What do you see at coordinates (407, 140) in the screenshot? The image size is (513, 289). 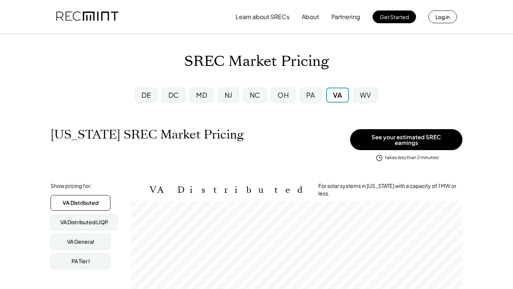 I see `button: See your estimated SREC earnings` at bounding box center [407, 140].